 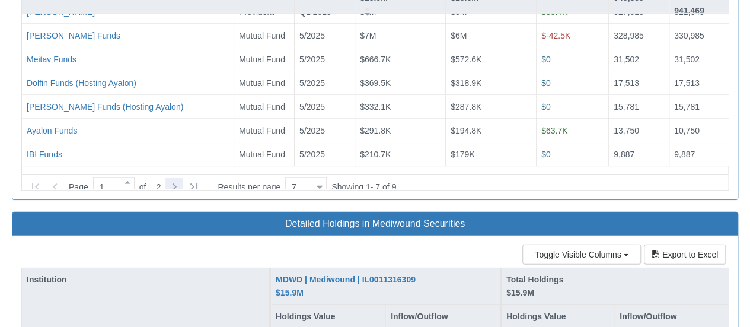 What do you see at coordinates (689, 11) in the screenshot?
I see `strong: 941,469` at bounding box center [689, 11].